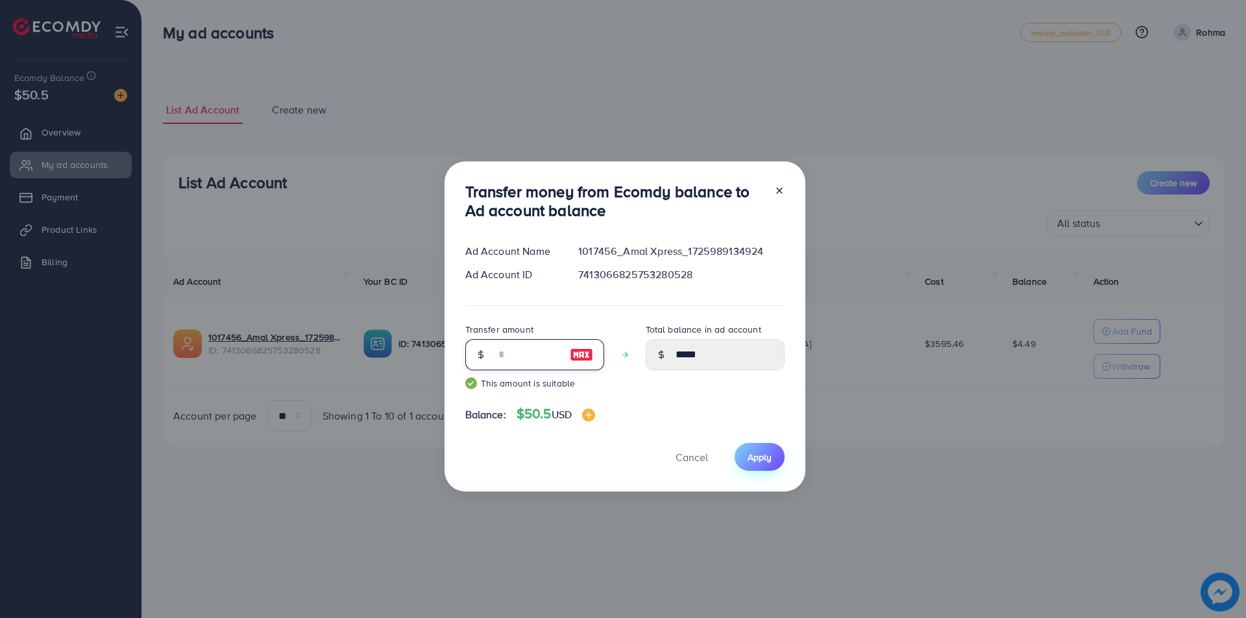 This screenshot has height=618, width=1246. What do you see at coordinates (692, 457) in the screenshot?
I see `span: Cancel` at bounding box center [692, 457].